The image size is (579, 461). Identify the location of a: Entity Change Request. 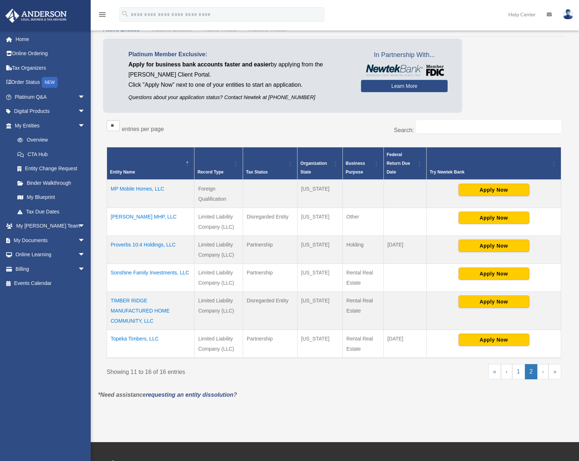
(51, 169).